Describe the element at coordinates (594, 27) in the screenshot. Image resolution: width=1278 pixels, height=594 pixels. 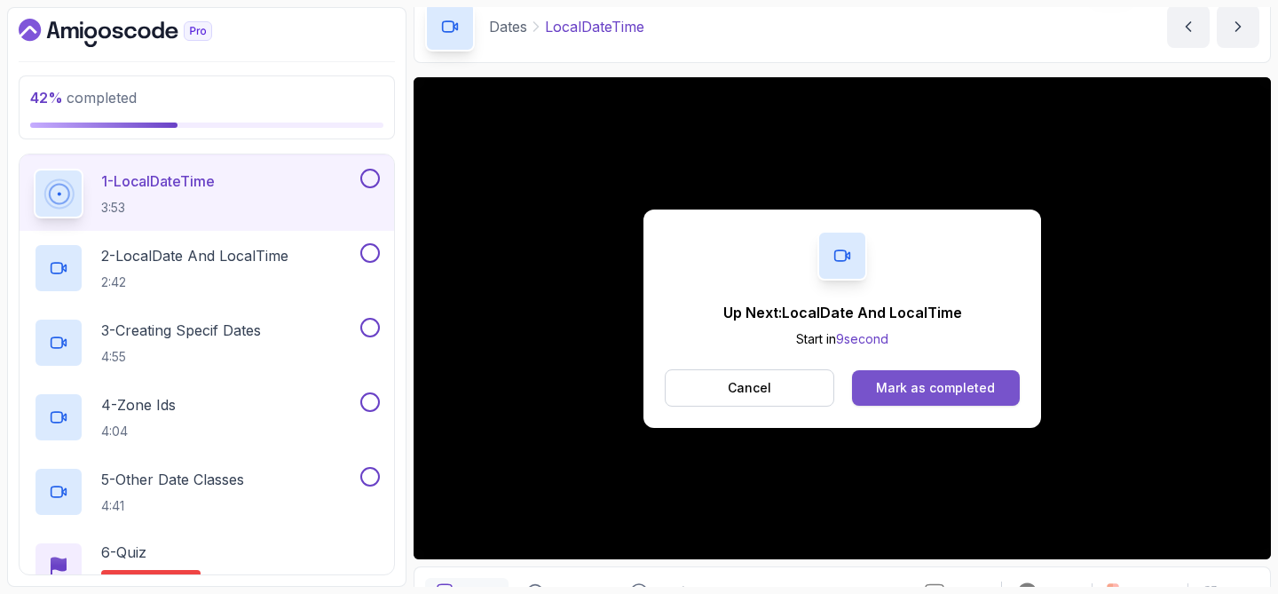
I see `p: LocalDateTime` at that location.